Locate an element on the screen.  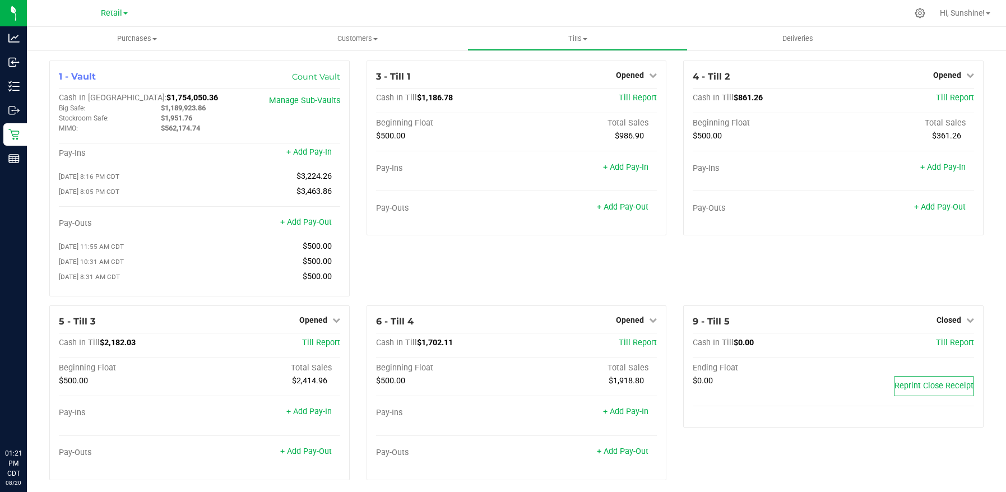
span: $2,414.96 is located at coordinates (309, 381).